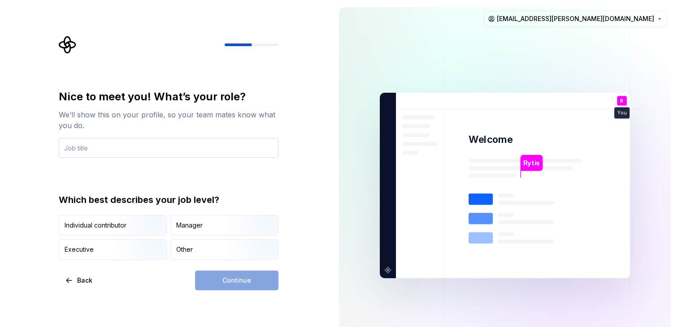 Image resolution: width=678 pixels, height=327 pixels. Describe the element at coordinates (621, 101) in the screenshot. I see `p: R` at that location.